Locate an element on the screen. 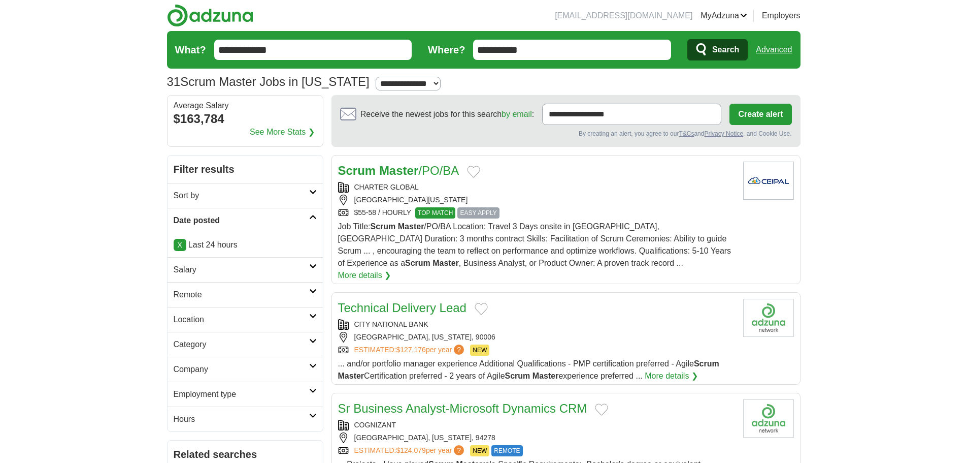 The width and height of the screenshot is (967, 463). h2: Filter results is located at coordinates (245, 169).